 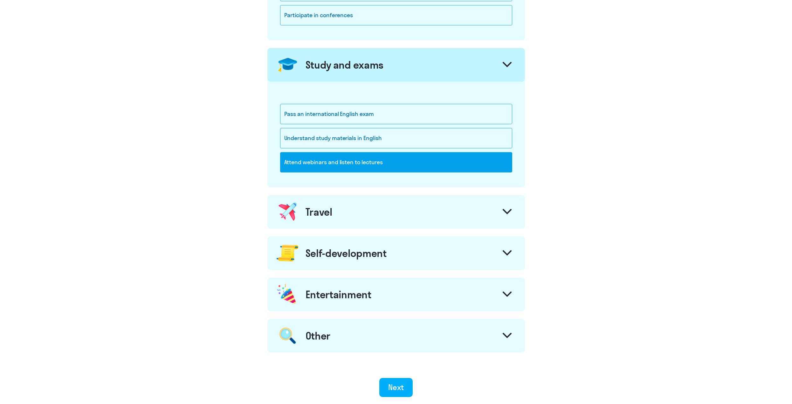 What do you see at coordinates (396, 114) in the screenshot?
I see `div: Pass an international English exam` at bounding box center [396, 114].